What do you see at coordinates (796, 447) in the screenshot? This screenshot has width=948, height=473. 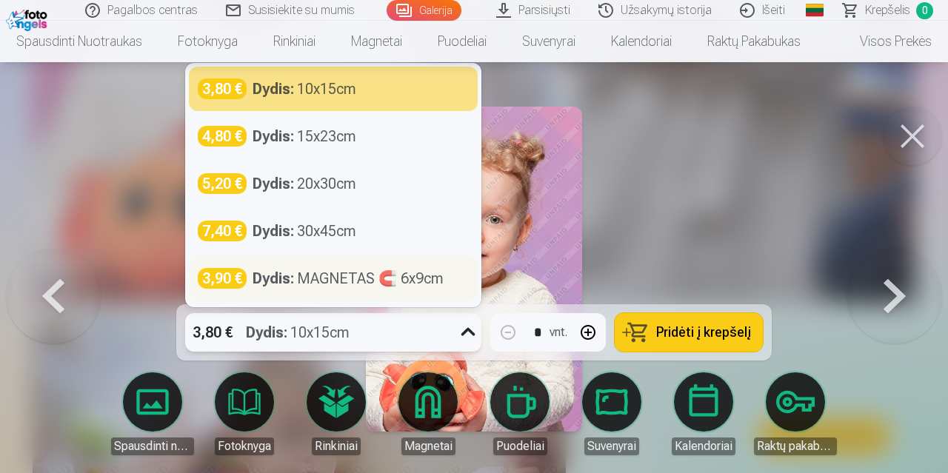 I see `div: Raktų pakabukas` at bounding box center [796, 447].